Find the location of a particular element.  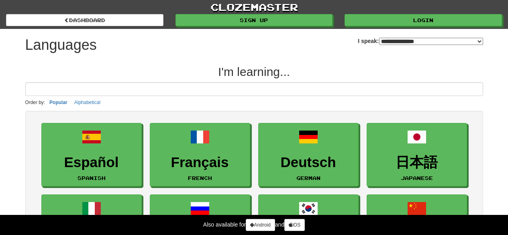

small: German is located at coordinates (308, 178).